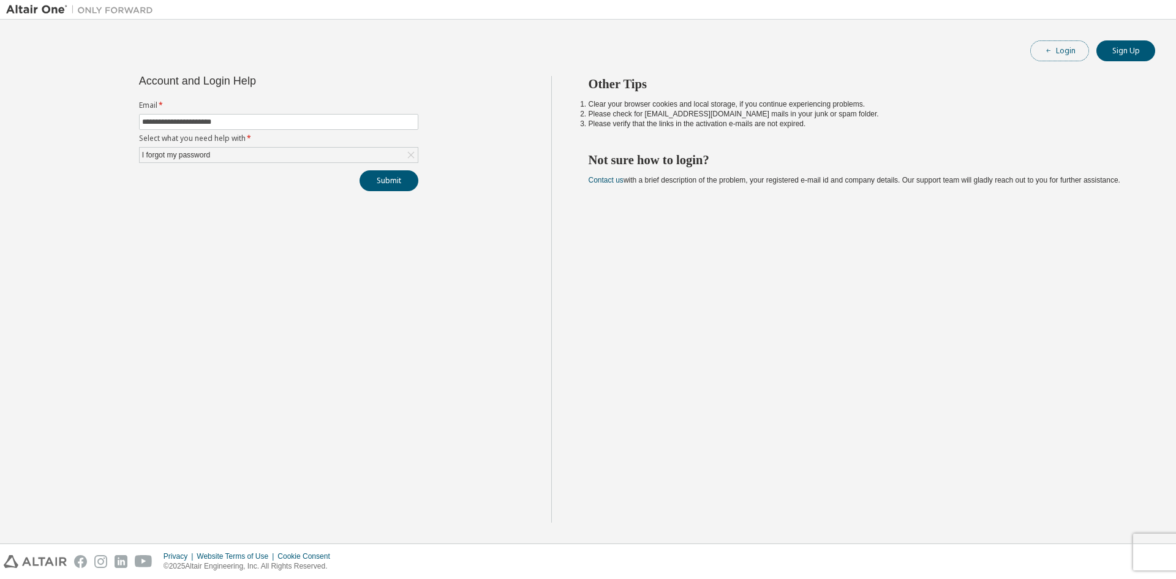  Describe the element at coordinates (1126, 51) in the screenshot. I see `button: Sign Up` at that location.